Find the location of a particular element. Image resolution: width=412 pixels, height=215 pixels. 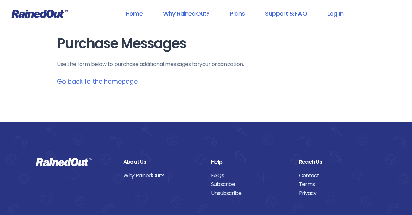

a: Subscribe is located at coordinates (250, 184).